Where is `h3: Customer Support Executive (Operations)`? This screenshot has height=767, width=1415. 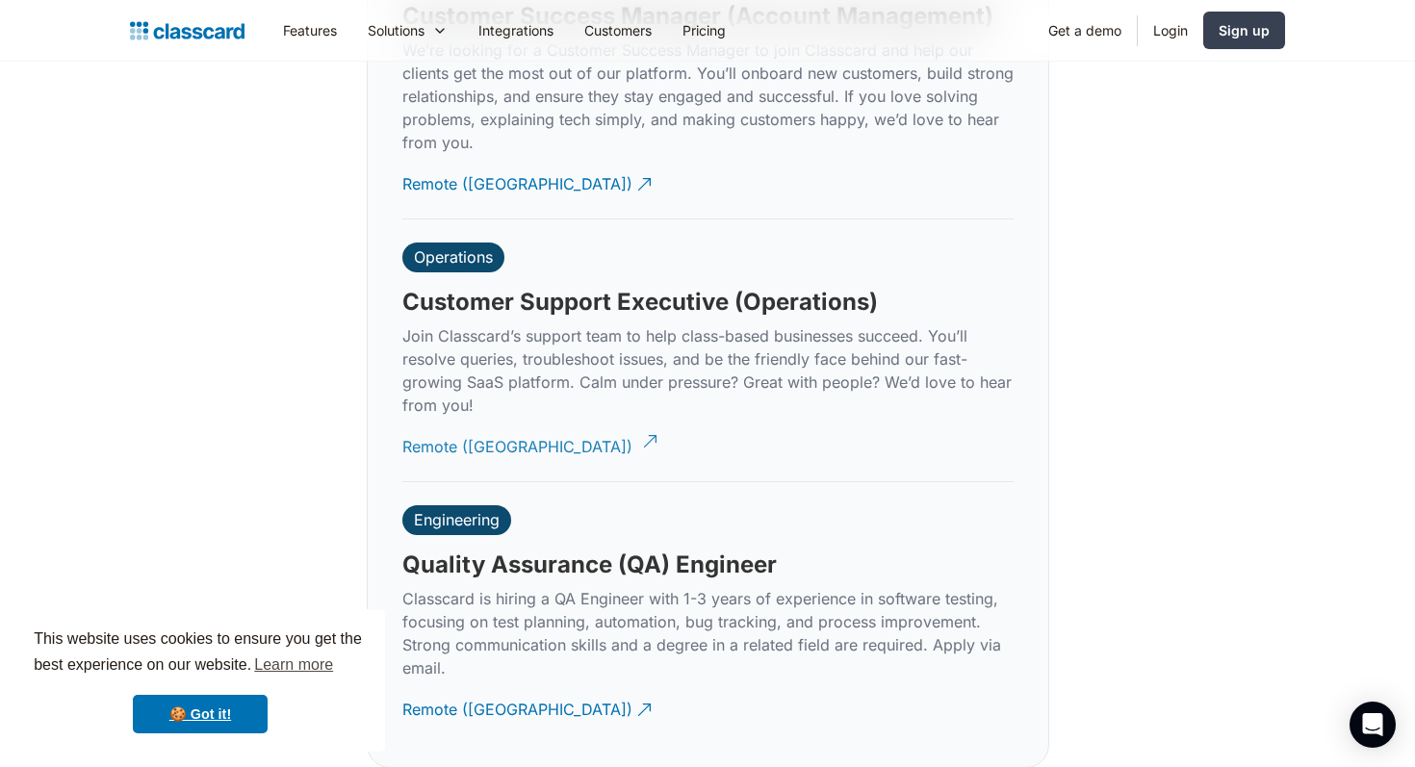 h3: Customer Support Executive (Operations) is located at coordinates (640, 302).